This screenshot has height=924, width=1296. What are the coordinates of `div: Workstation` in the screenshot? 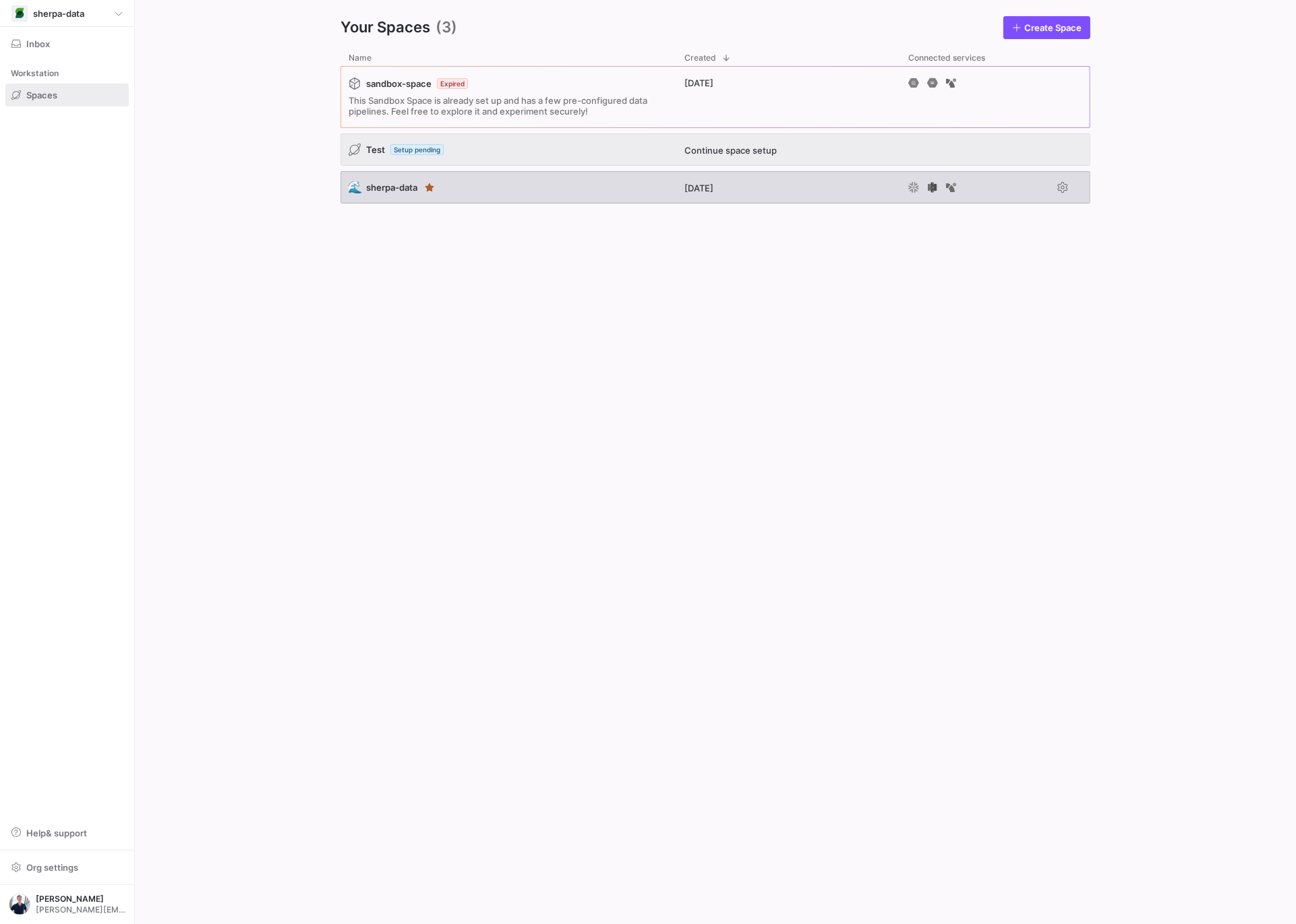 It's located at (67, 74).